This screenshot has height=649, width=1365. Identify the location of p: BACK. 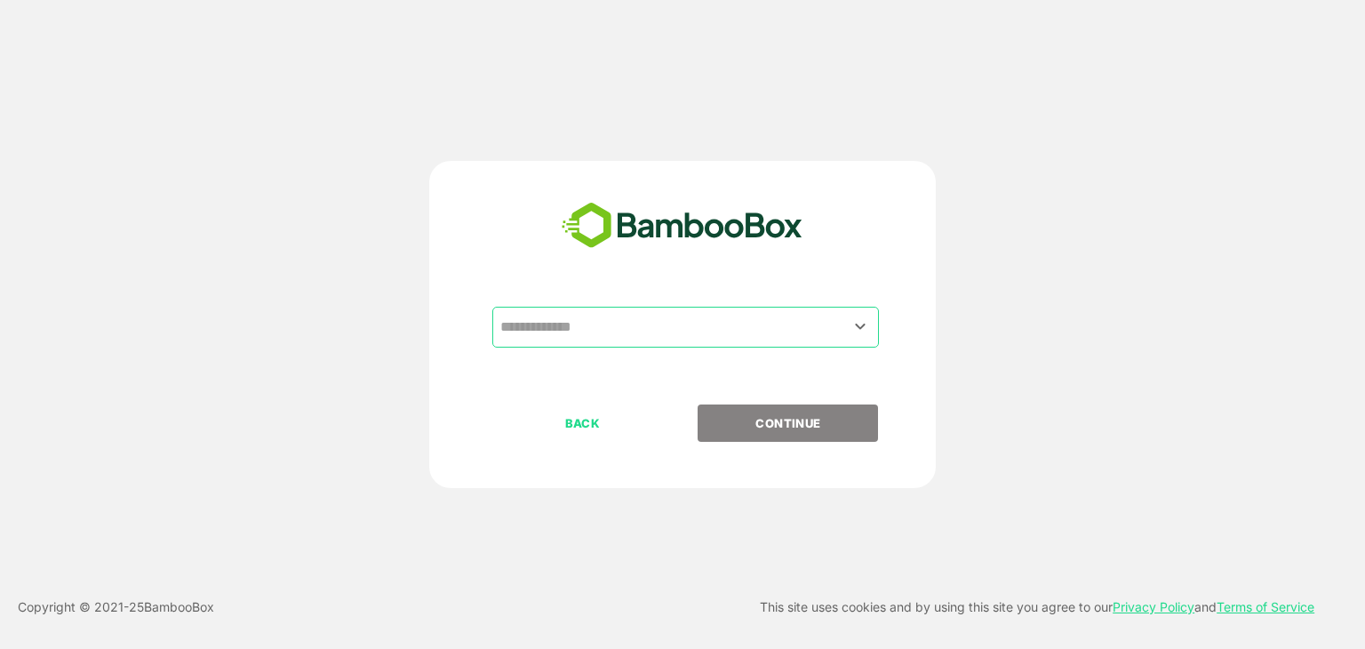
(583, 423).